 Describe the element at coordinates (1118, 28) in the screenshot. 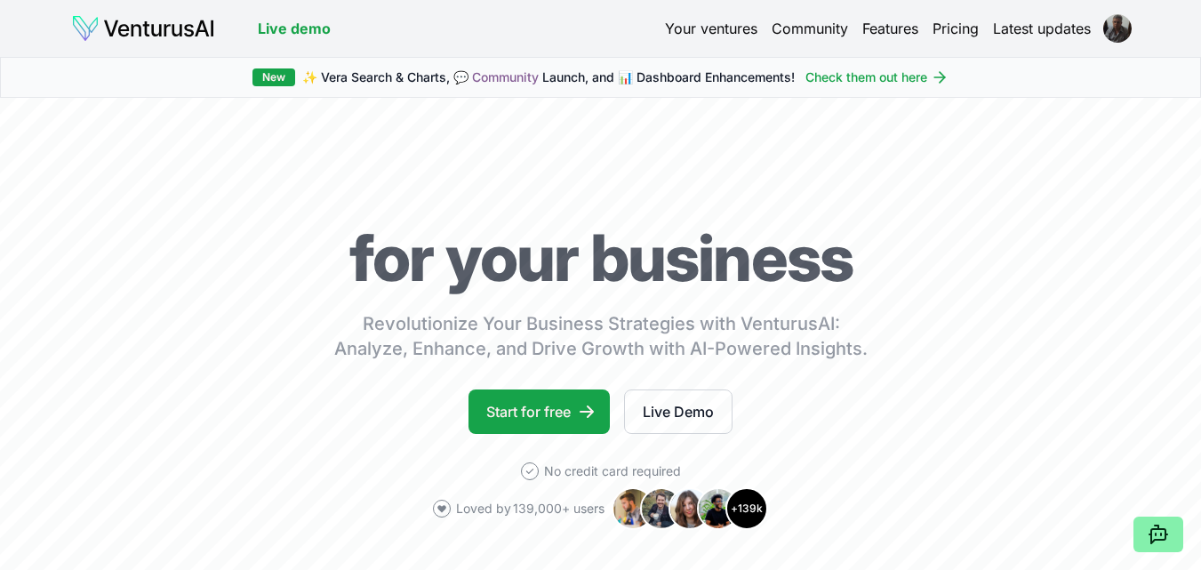

I see `img: ACg8ocICdElpg133LtVVS9n2OSG5-zqVjk_cvGGxXcT8saoHa5x_5469Ng=s96-c` at that location.